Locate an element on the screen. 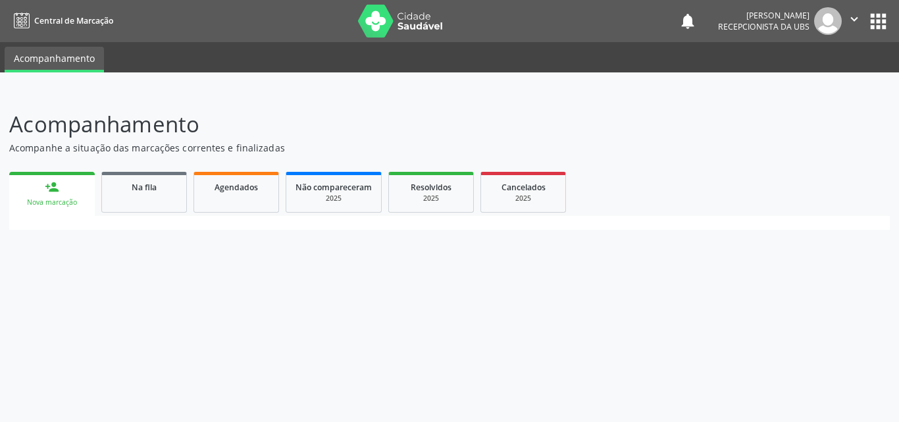  span: Na fila is located at coordinates (144, 187).